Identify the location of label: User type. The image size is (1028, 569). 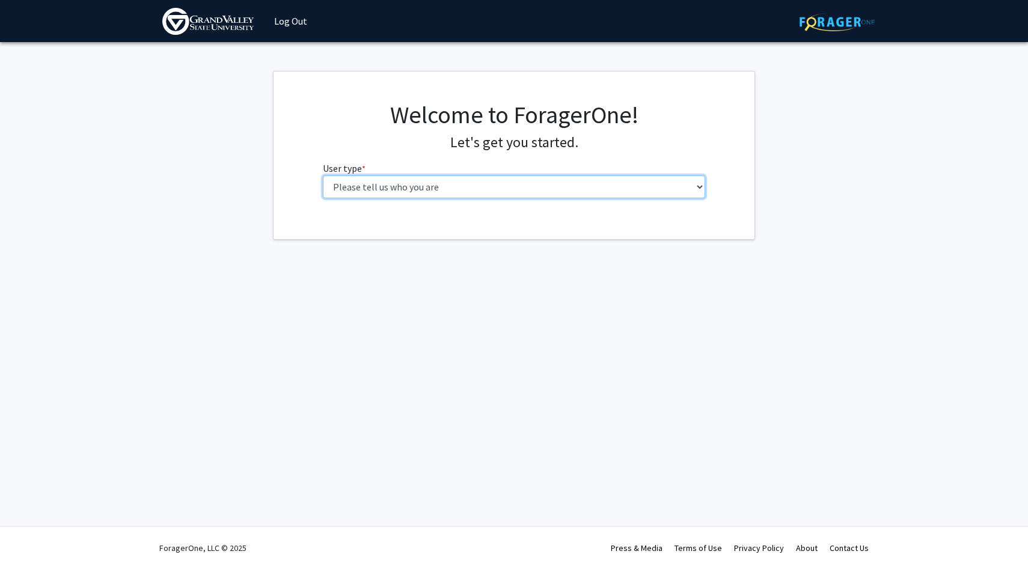
(344, 168).